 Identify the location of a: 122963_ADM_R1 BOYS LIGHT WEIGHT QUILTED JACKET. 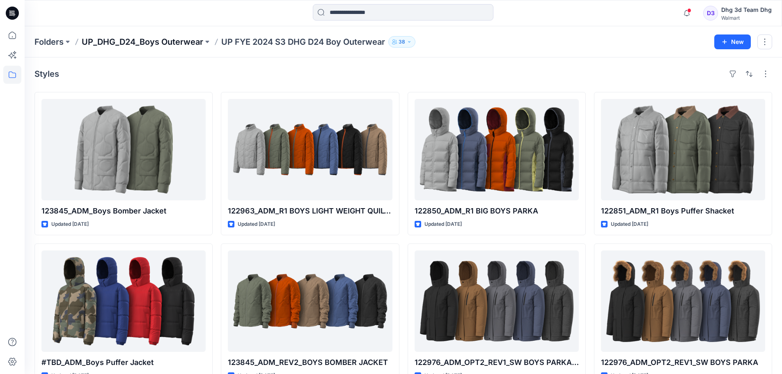
(310, 149).